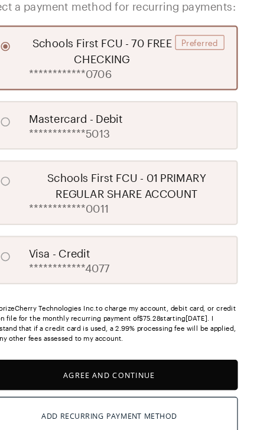  What do you see at coordinates (127, 374) in the screenshot?
I see `button: Add Recurring Payment Method` at bounding box center [127, 374].